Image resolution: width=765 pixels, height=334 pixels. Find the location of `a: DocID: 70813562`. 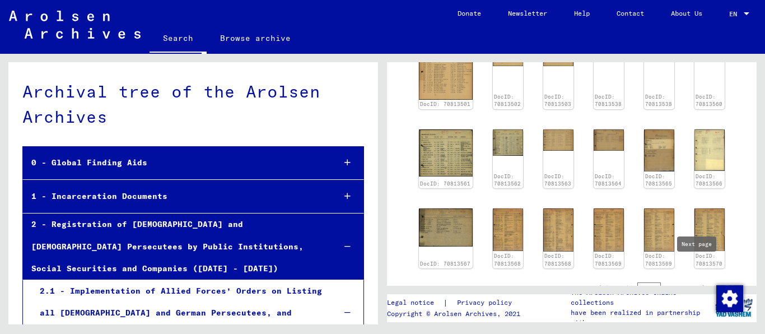

a: DocID: 70813562 is located at coordinates (507, 180).